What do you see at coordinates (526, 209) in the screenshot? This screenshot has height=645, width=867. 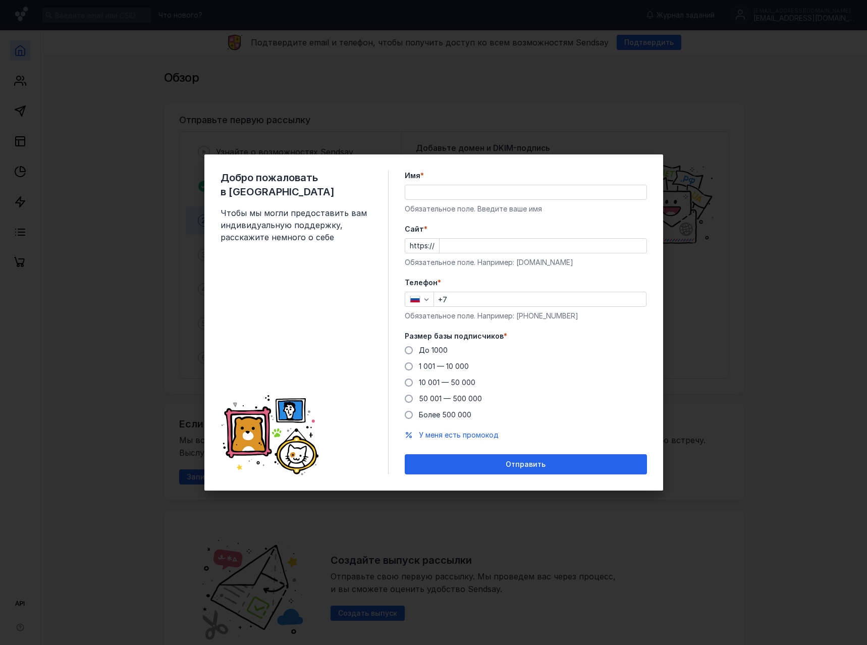 I see `div: Обязательное поле. Введите ваше имя` at bounding box center [526, 209].